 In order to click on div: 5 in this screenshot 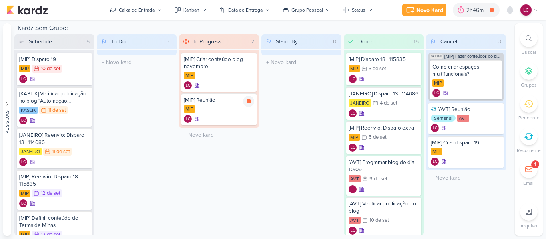, I will do `click(88, 42)`.